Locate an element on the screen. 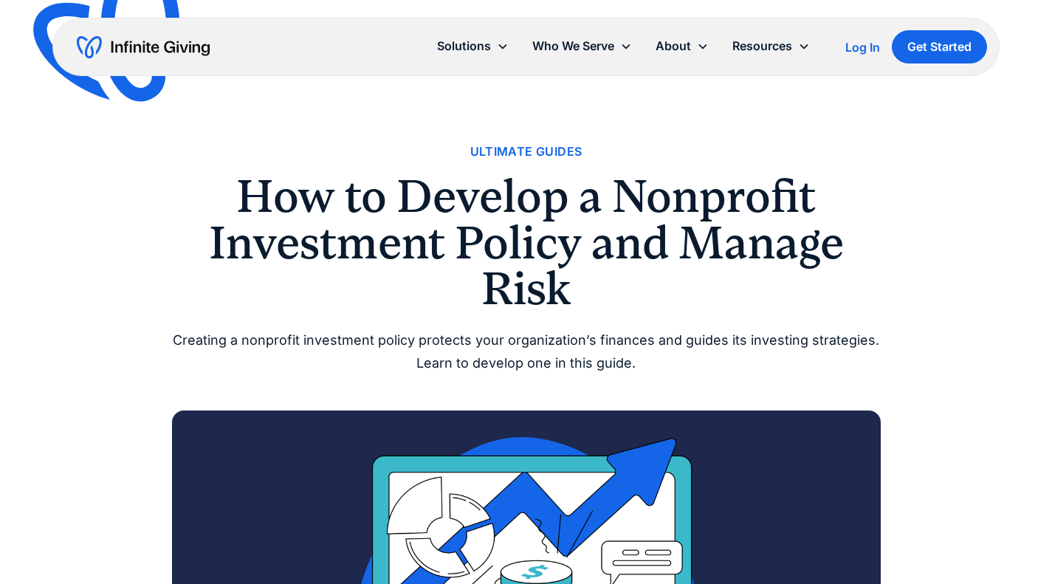 The image size is (1052, 584). div: Who We Serve is located at coordinates (573, 46).